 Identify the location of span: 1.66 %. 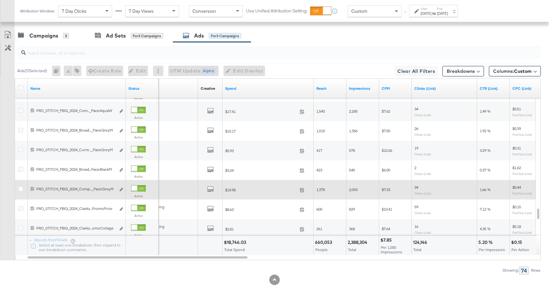
(485, 189).